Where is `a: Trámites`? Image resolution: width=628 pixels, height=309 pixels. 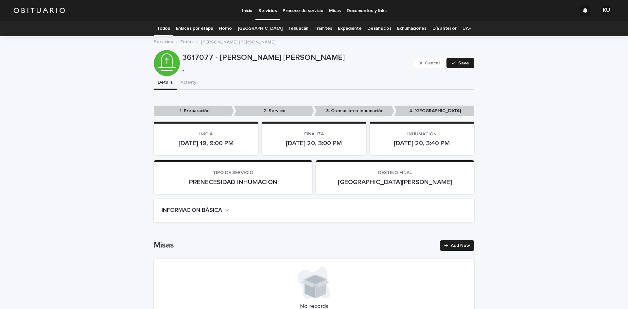
a: Trámites is located at coordinates (323, 28).